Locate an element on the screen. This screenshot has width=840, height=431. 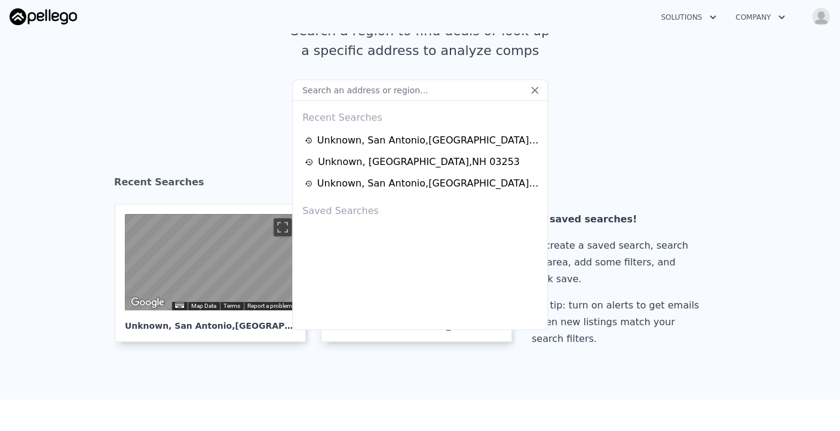
button: Solutions is located at coordinates (688, 17).